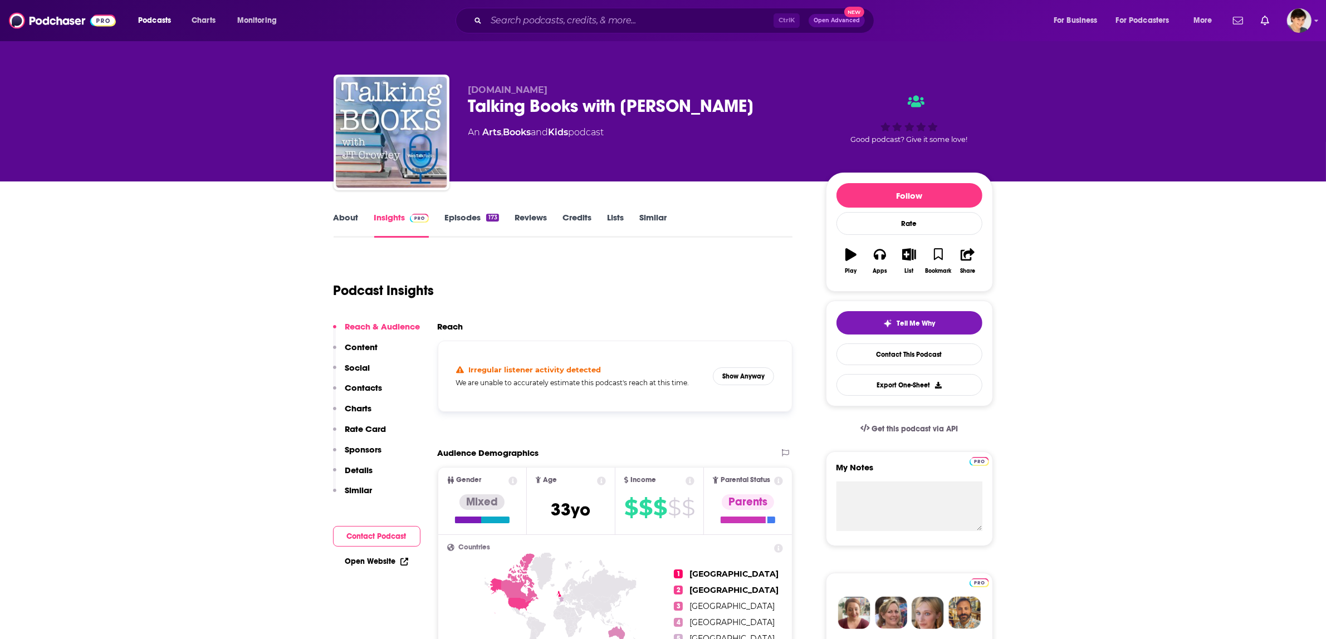  Describe the element at coordinates (257, 21) in the screenshot. I see `span: Monitoring` at that location.